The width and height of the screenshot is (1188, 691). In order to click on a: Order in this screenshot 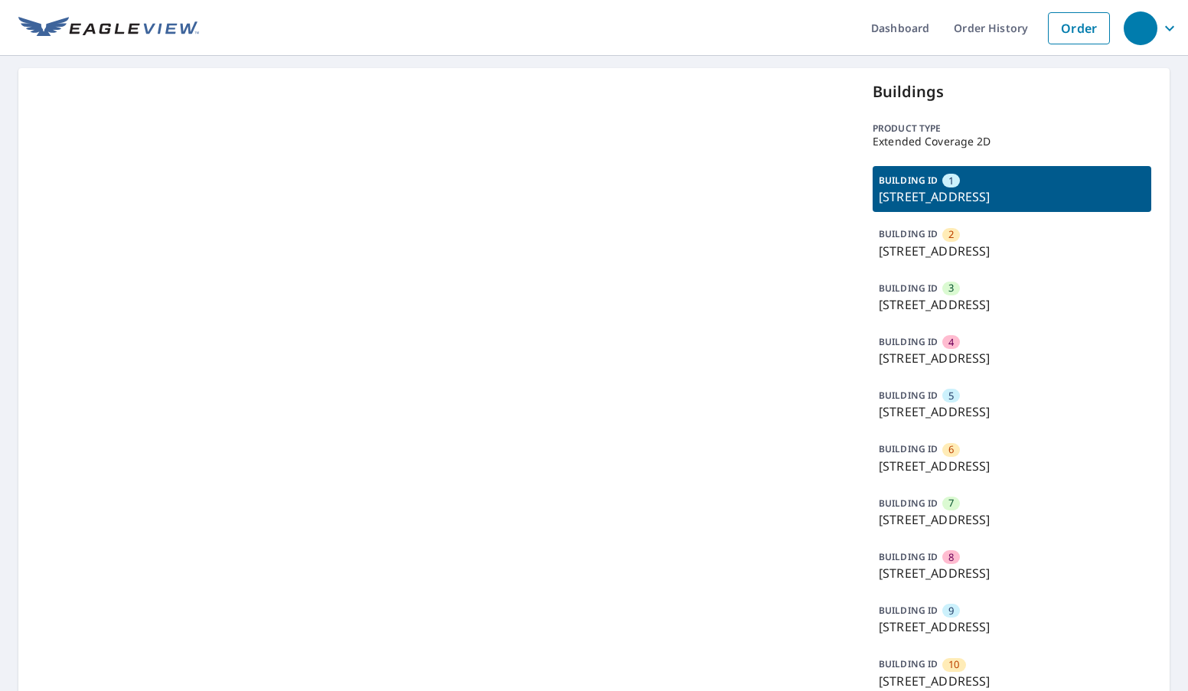, I will do `click(1079, 28)`.